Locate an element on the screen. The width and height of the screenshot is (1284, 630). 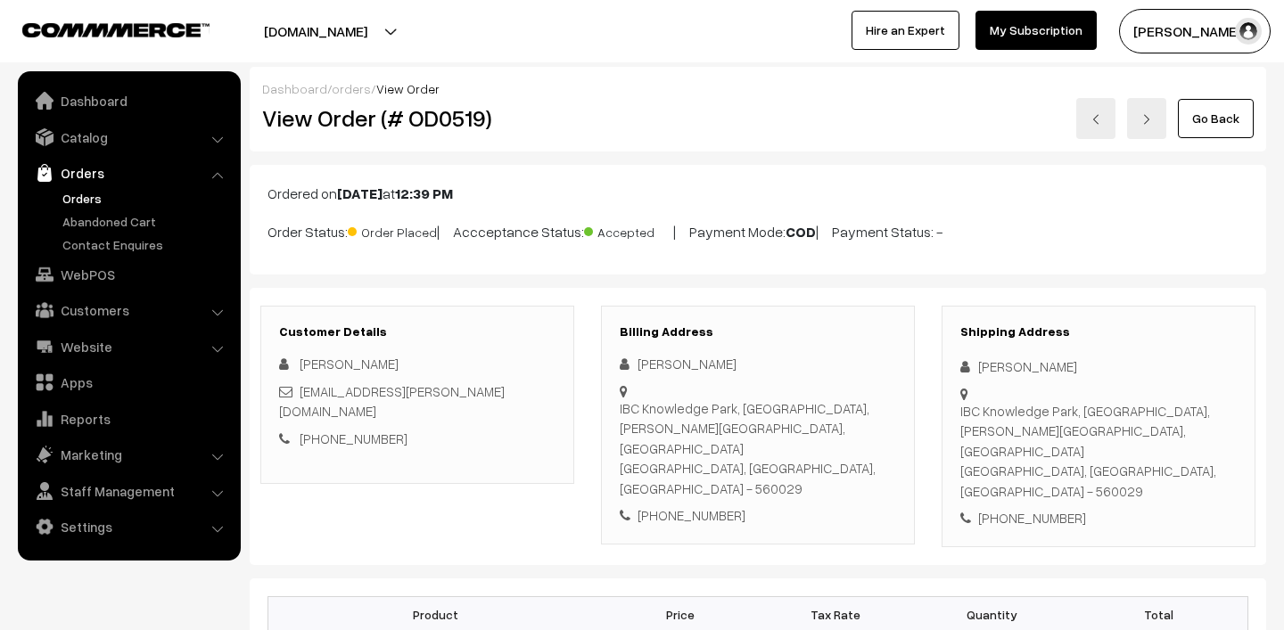
a: Marketing is located at coordinates (128, 455).